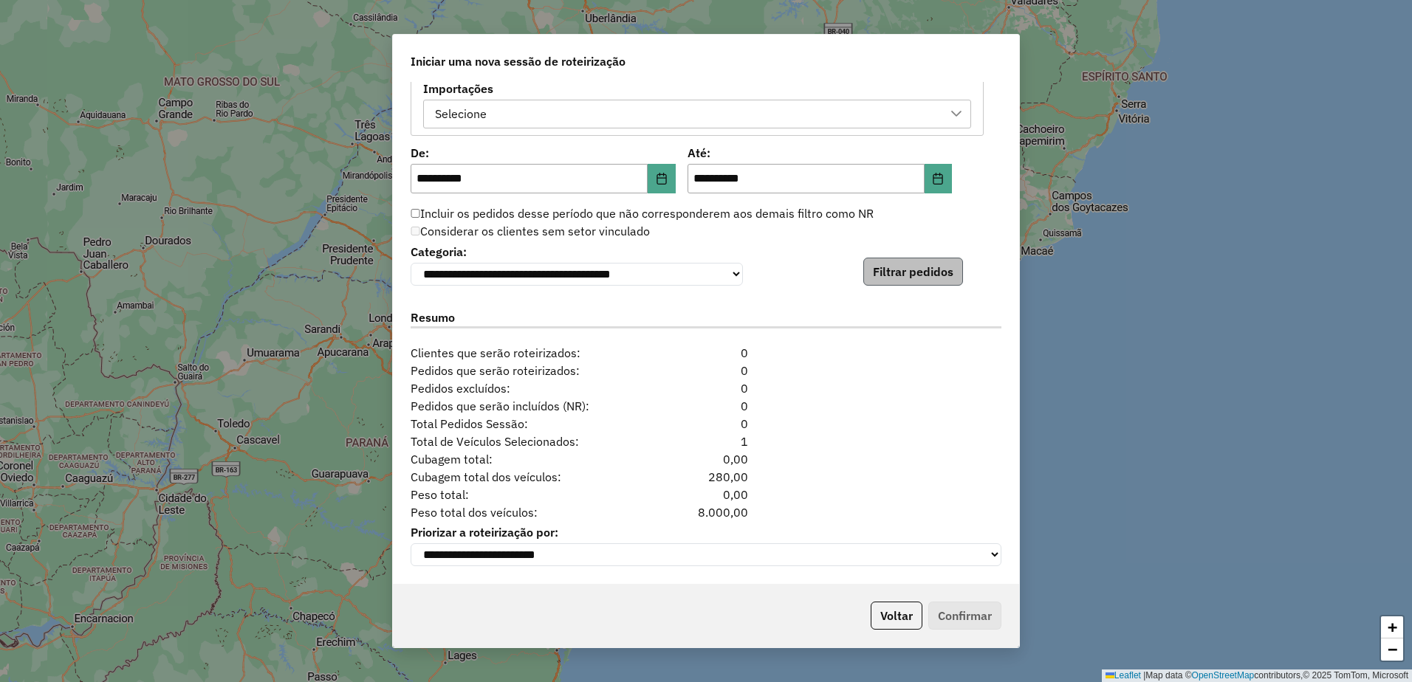  What do you see at coordinates (706, 532) in the screenshot?
I see `label: Priorizar a roteirização por:` at bounding box center [706, 532].